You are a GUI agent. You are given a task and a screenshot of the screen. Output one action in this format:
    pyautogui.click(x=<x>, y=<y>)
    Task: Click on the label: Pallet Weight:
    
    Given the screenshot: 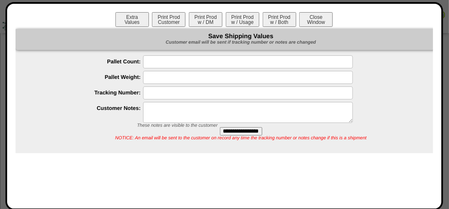 What is the action you would take?
    pyautogui.click(x=88, y=77)
    